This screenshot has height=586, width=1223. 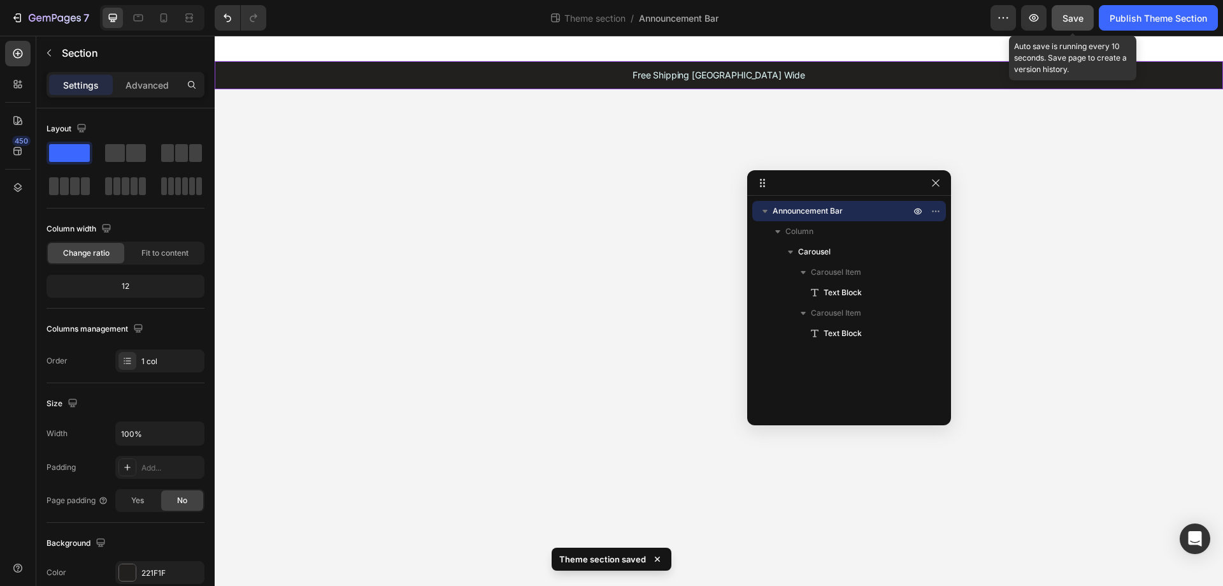 What do you see at coordinates (595, 18) in the screenshot?
I see `span: Theme section` at bounding box center [595, 18].